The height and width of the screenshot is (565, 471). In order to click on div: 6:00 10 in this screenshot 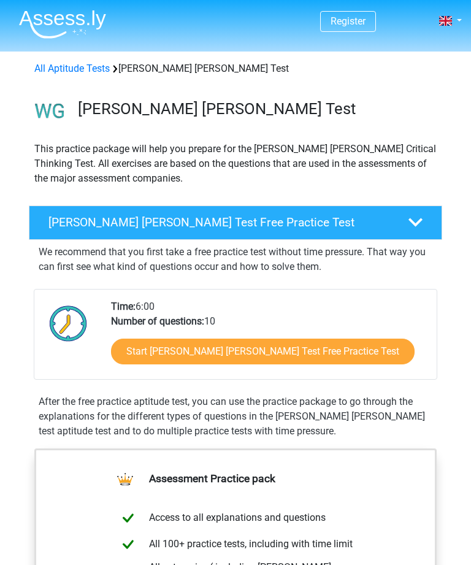, I will do `click(269, 339)`.